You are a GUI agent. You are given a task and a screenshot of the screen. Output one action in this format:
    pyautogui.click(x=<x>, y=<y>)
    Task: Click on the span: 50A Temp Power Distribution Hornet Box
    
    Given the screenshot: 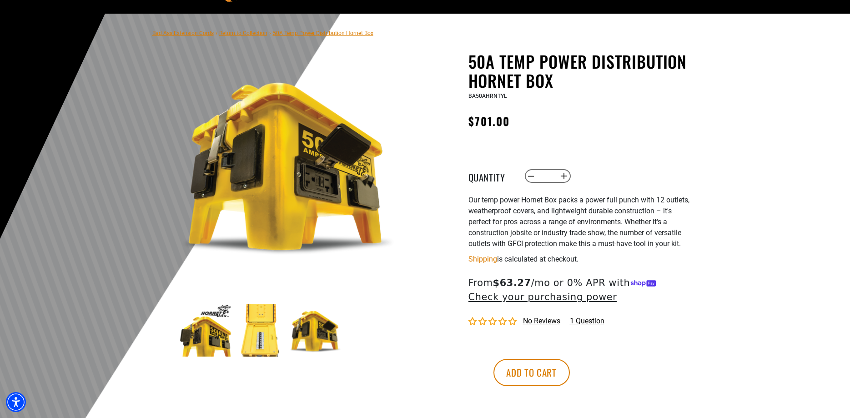 What is the action you would take?
    pyautogui.click(x=323, y=33)
    